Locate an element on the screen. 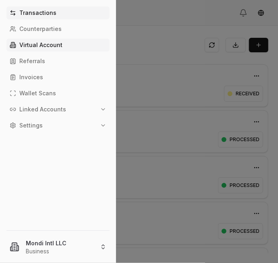  p: Counterparties is located at coordinates (40, 29).